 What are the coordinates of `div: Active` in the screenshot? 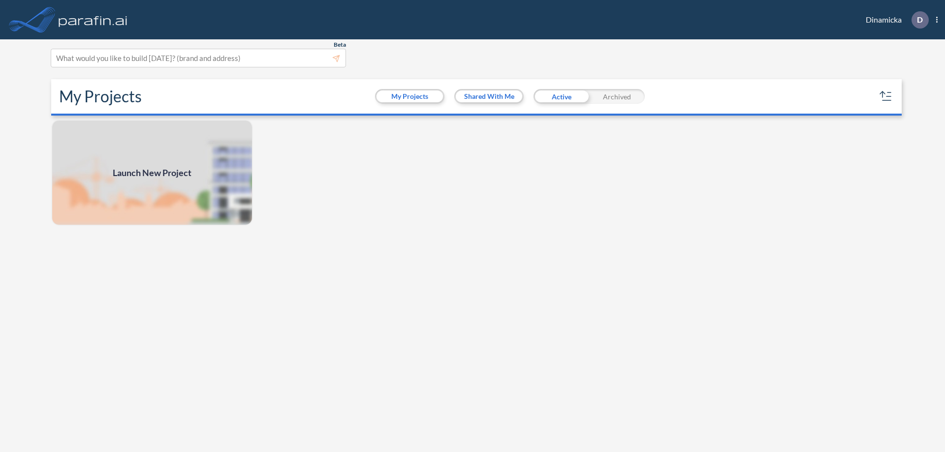 It's located at (561, 96).